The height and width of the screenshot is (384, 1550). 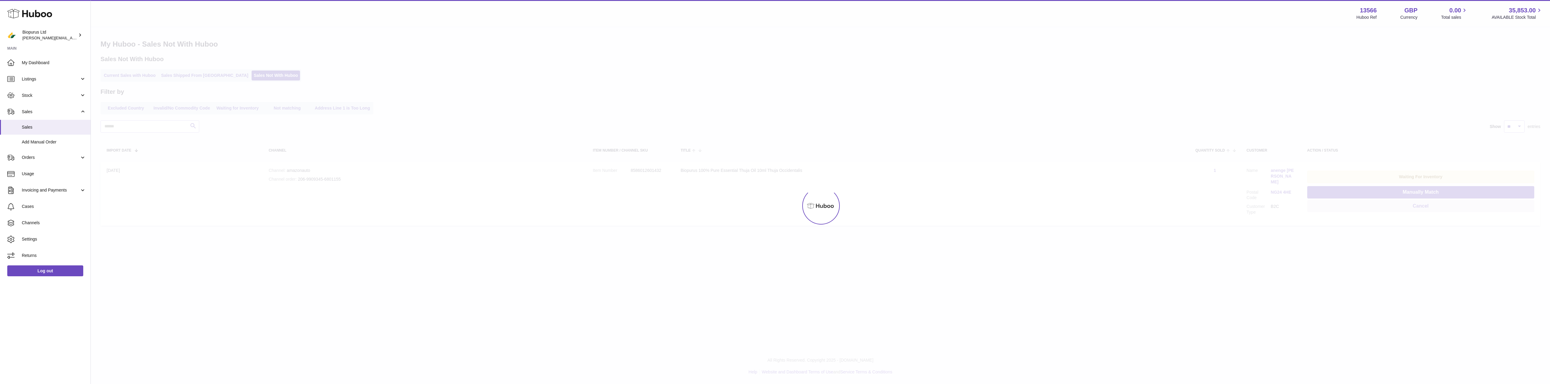 I want to click on span: Add Manual Order, so click(x=54, y=142).